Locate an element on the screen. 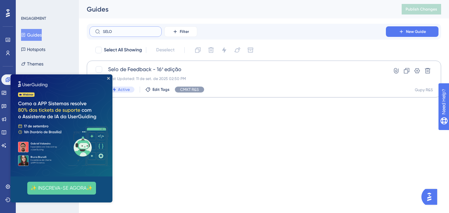  div: Gupy R&S is located at coordinates (424, 90).